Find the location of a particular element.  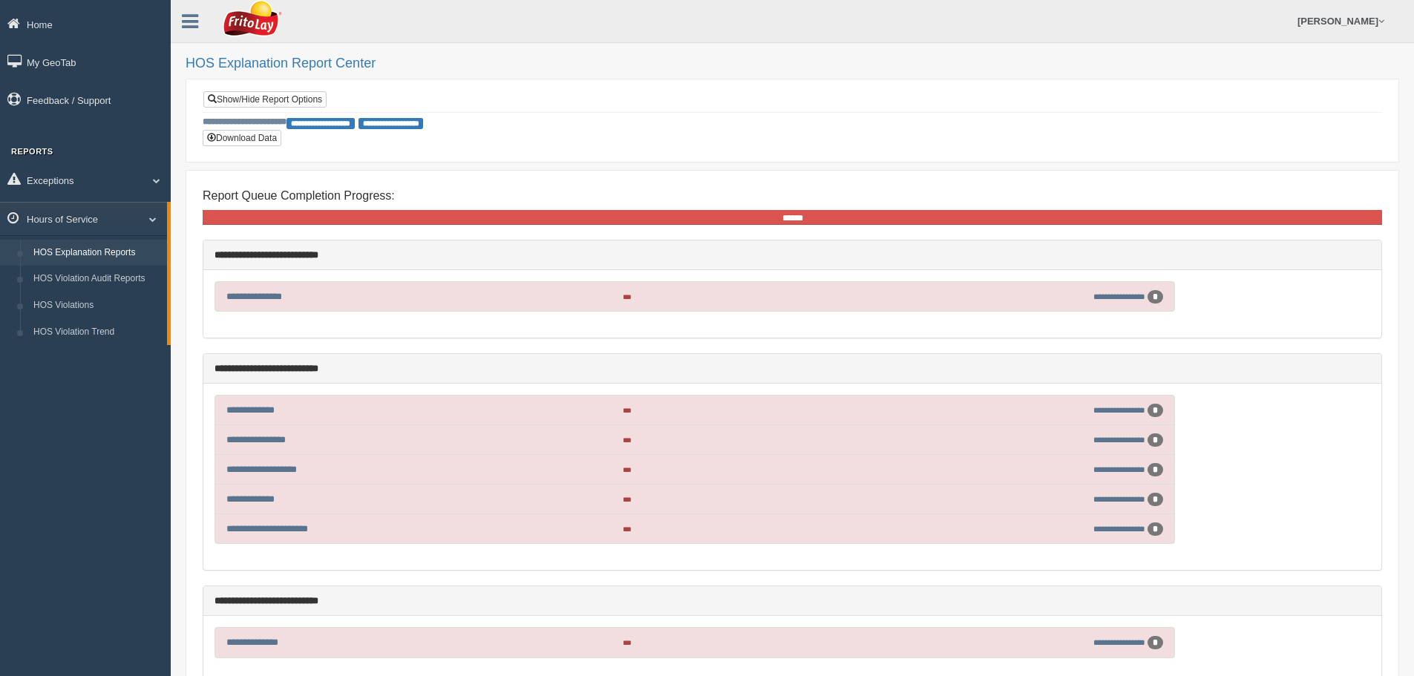

h4: Report Queue Completion Progress: is located at coordinates (792, 196).